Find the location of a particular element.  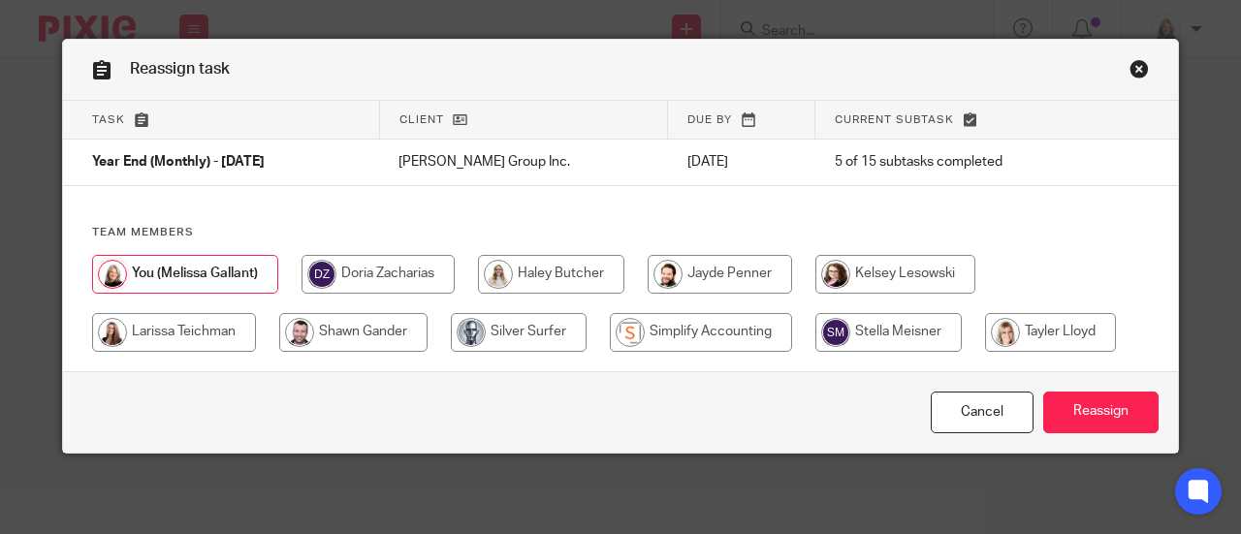

td: 5 of 15 subtasks completed is located at coordinates (957, 163).